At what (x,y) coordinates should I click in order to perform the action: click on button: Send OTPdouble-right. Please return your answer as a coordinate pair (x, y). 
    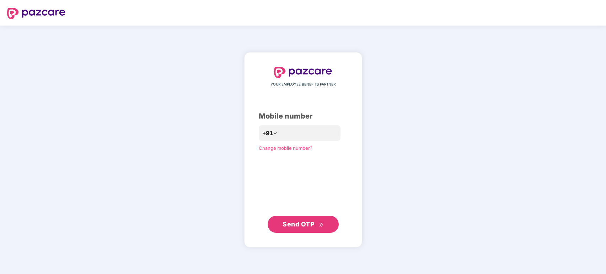
    Looking at the image, I should click on (303, 225).